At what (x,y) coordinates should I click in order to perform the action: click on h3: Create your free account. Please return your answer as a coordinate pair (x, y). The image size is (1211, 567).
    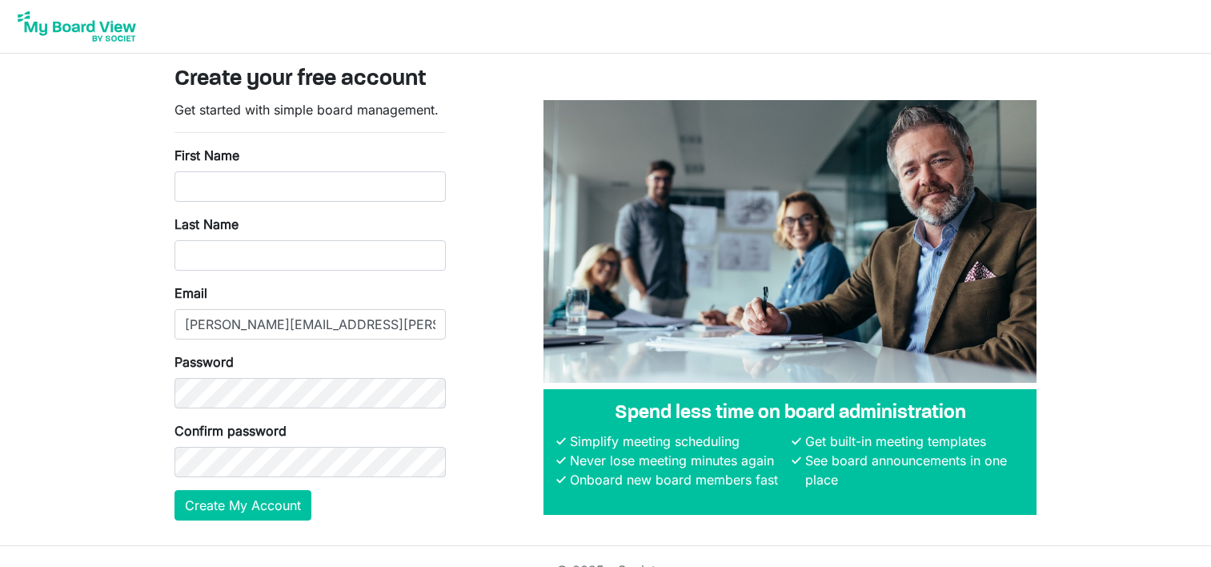
    Looking at the image, I should click on (606, 80).